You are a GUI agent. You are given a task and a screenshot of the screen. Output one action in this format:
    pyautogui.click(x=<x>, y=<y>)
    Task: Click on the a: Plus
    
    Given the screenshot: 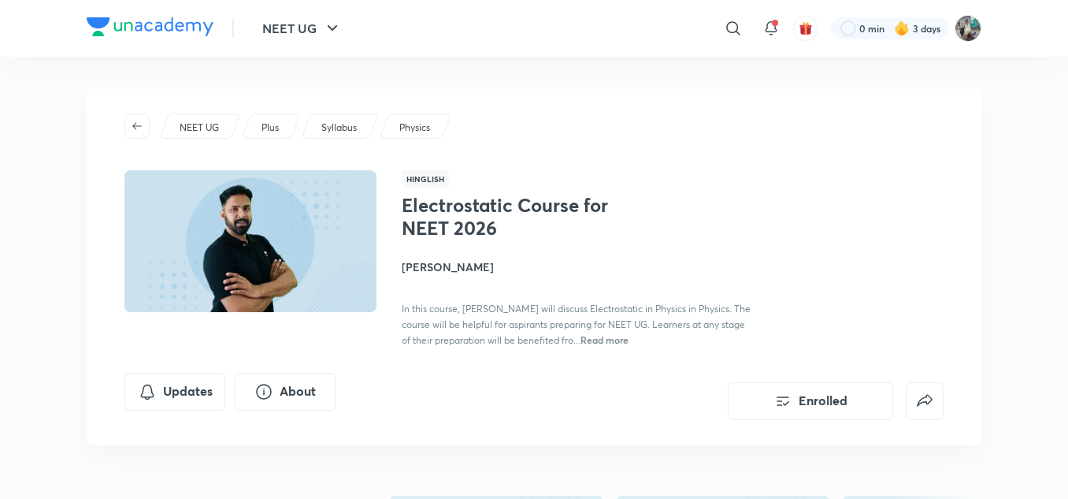 What is the action you would take?
    pyautogui.click(x=270, y=128)
    